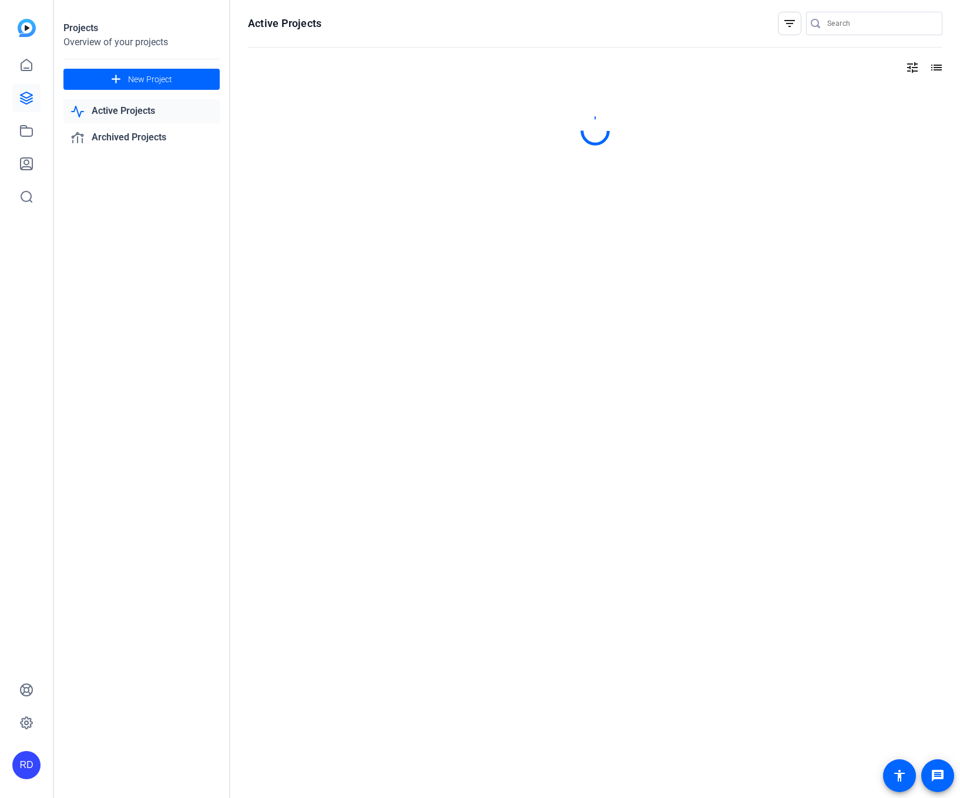 This screenshot has width=960, height=798. I want to click on a: Active Projects, so click(142, 111).